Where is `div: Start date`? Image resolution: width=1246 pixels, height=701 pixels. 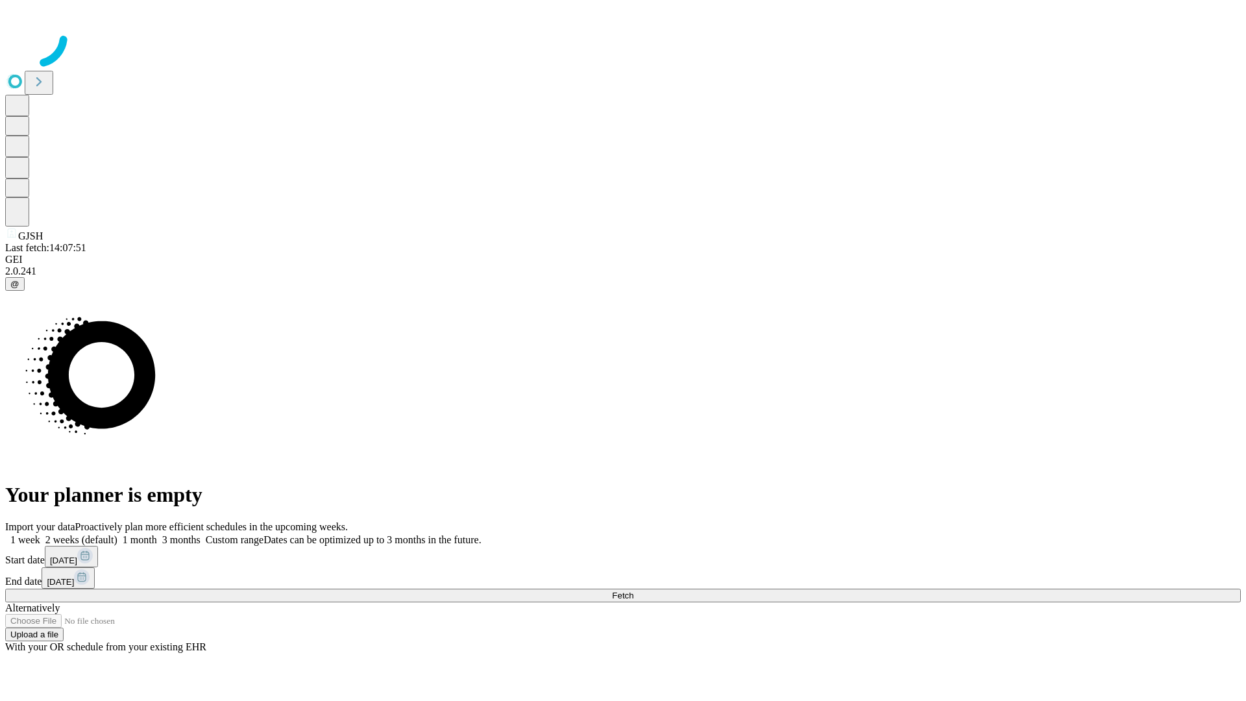
div: Start date is located at coordinates (623, 556).